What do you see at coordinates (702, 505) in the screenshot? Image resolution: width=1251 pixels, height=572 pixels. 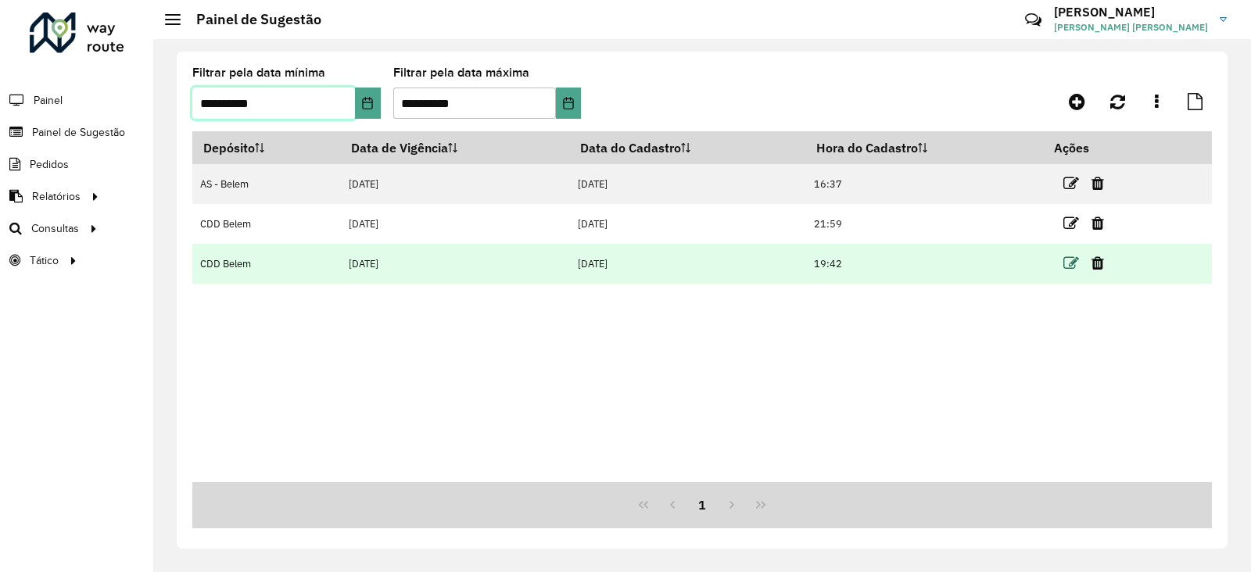 I see `button: 1` at bounding box center [702, 505].